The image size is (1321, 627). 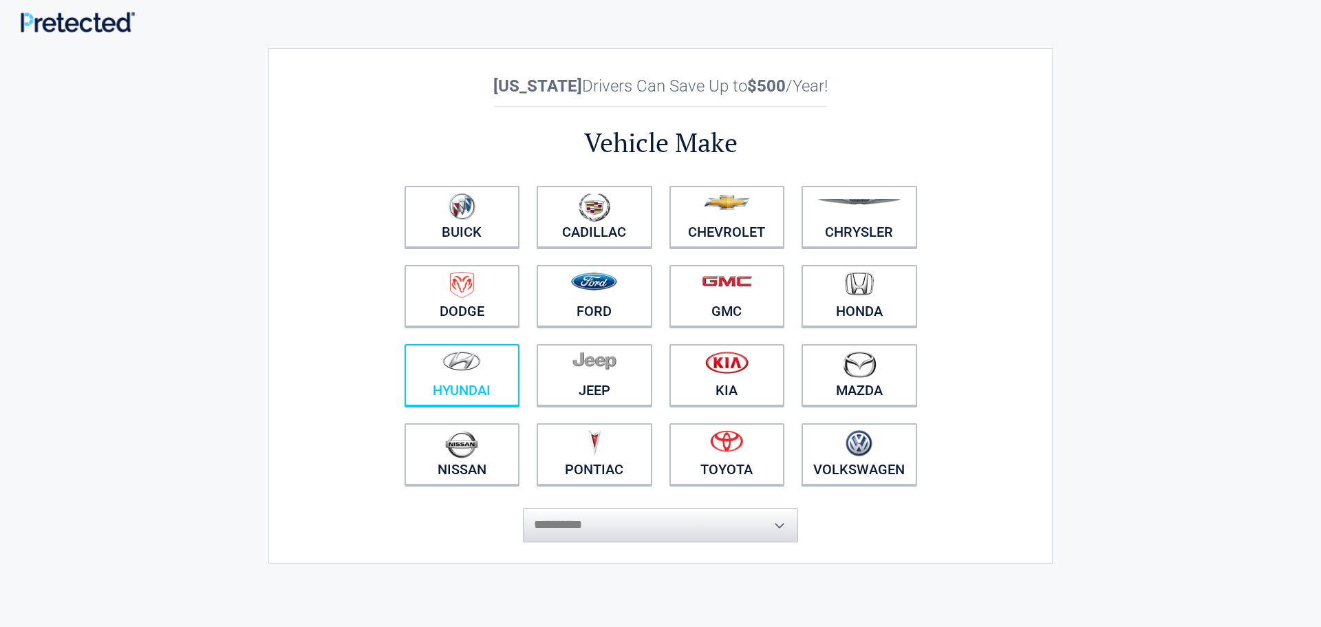 I want to click on img: gmc, so click(x=726, y=281).